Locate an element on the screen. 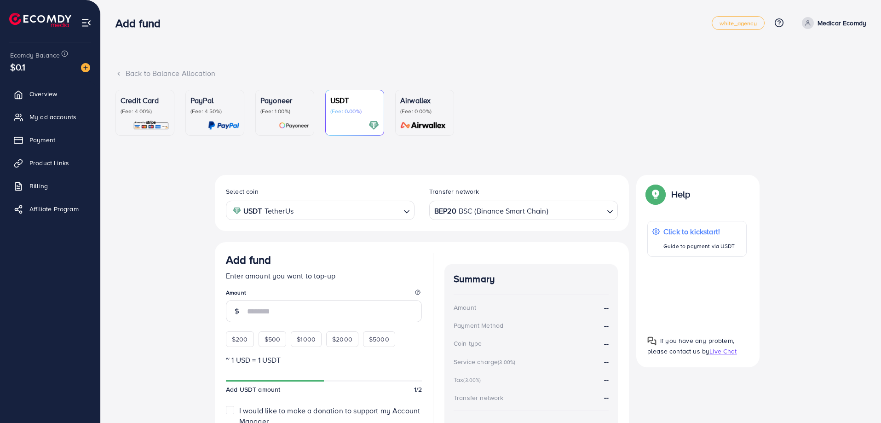 This screenshot has width=881, height=423. p: USDT is located at coordinates (355, 100).